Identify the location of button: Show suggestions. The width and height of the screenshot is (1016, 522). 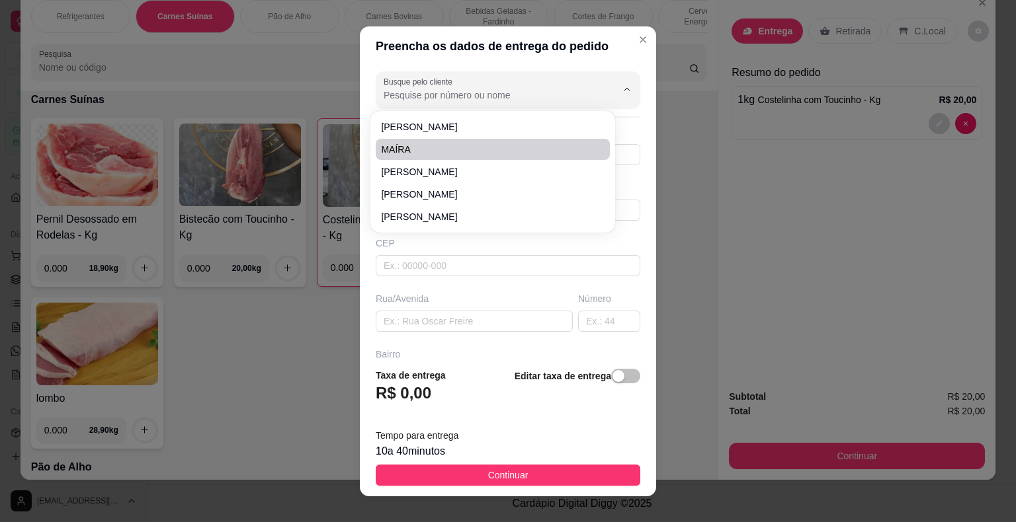
(627, 89).